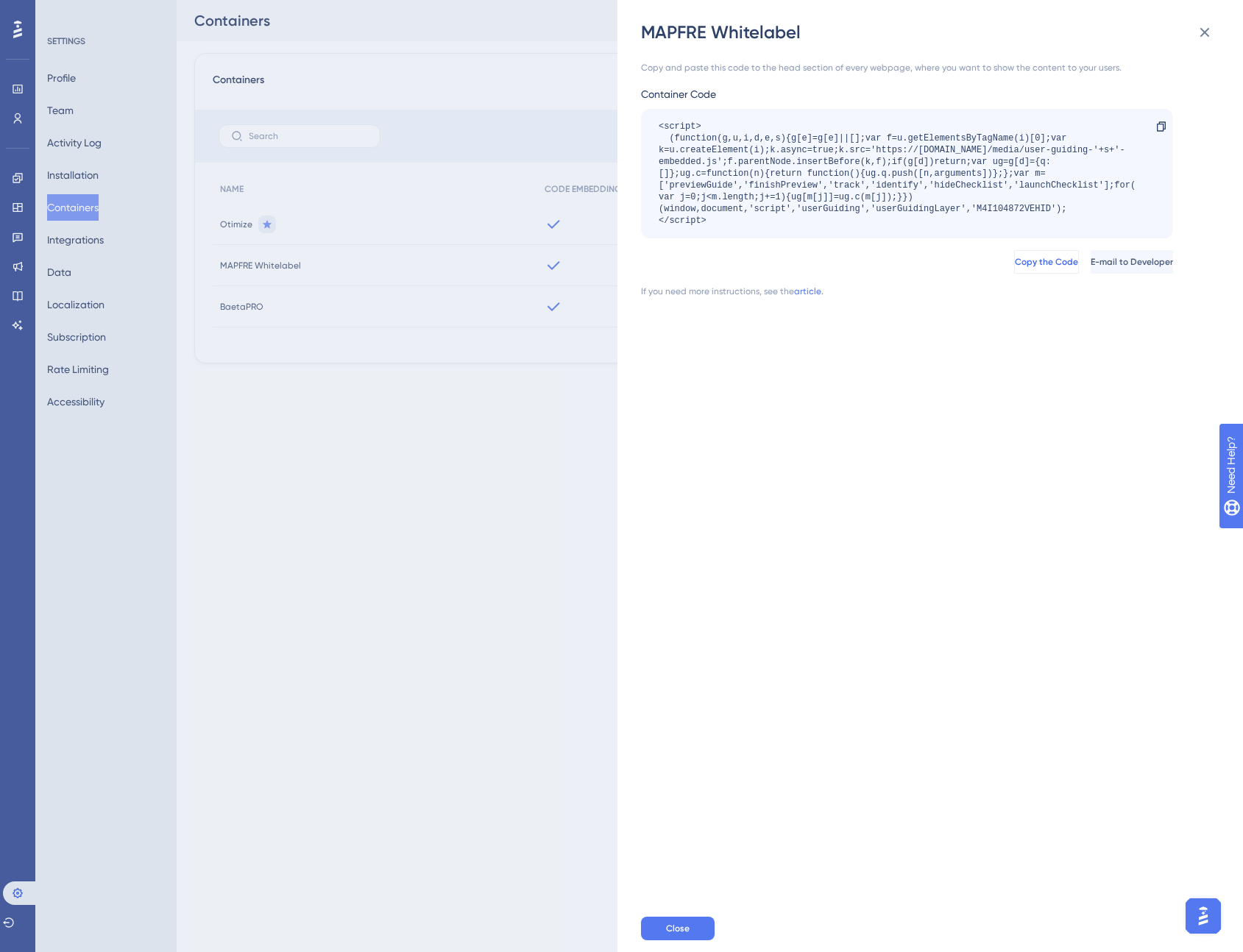 The image size is (1243, 952). I want to click on span: Copy the Code, so click(1046, 261).